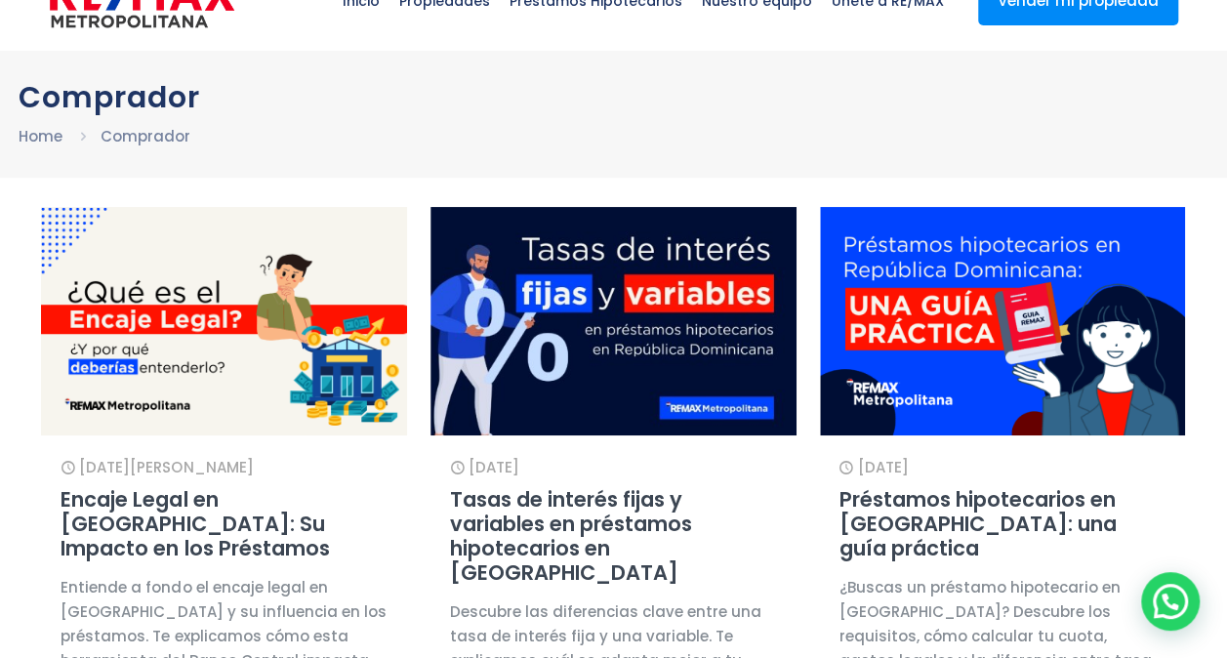  Describe the element at coordinates (1002, 321) in the screenshot. I see `img: una persona mostrando un libro de guía práctica para adquirir un préstamo hipotecario en rd` at that location.